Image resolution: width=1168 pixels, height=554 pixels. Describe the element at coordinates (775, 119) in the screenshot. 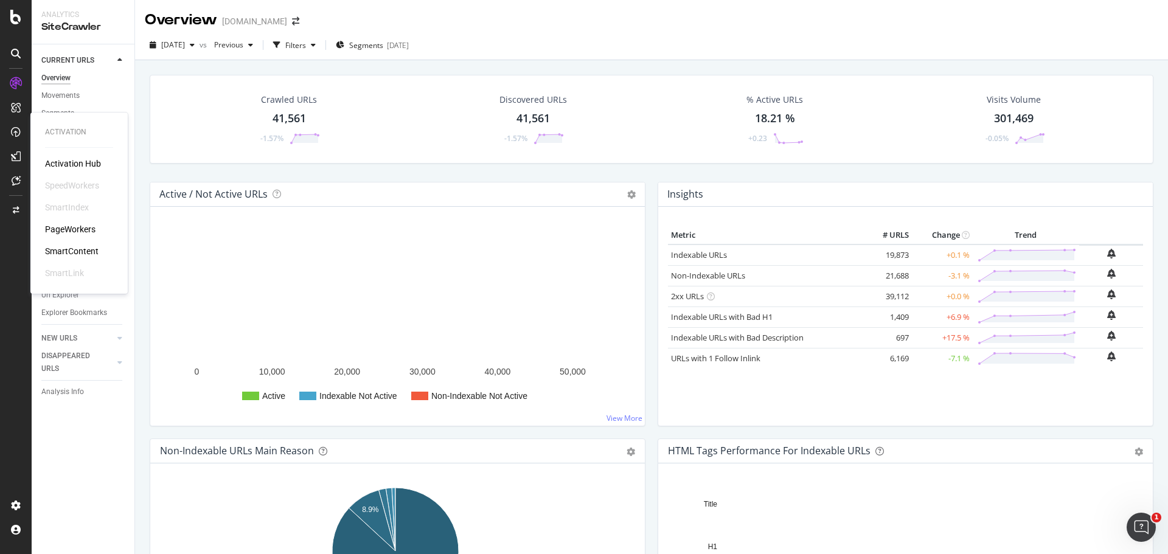

I see `div: 18.21 %` at that location.